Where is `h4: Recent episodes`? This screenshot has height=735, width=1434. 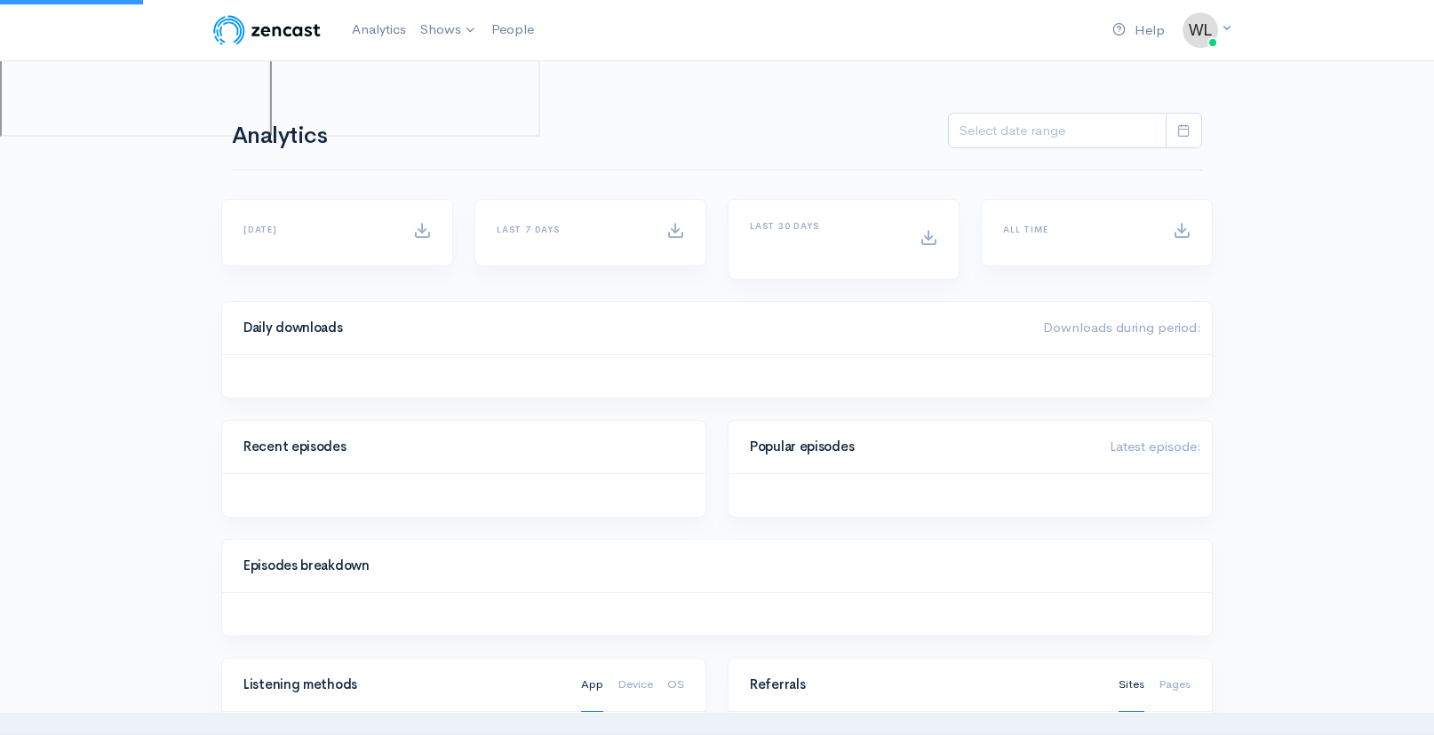 h4: Recent episodes is located at coordinates (458, 447).